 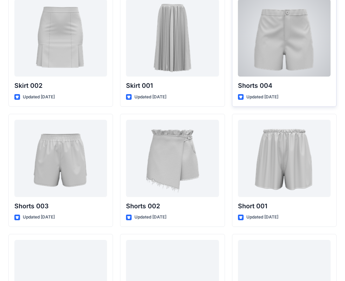 What do you see at coordinates (172, 86) in the screenshot?
I see `p: Skirt 001` at bounding box center [172, 86].